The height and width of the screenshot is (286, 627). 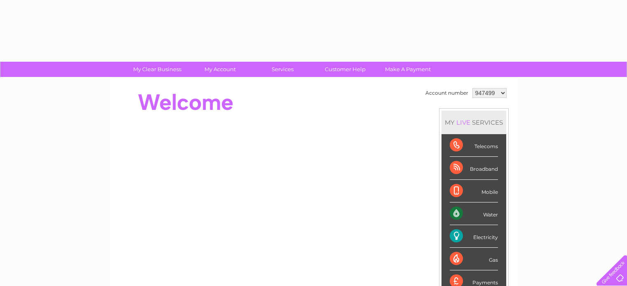 What do you see at coordinates (220, 69) in the screenshot?
I see `a: My Account` at bounding box center [220, 69].